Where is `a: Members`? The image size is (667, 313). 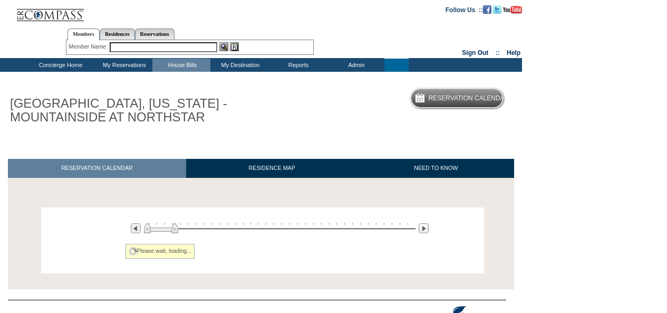 a: Members is located at coordinates (83, 34).